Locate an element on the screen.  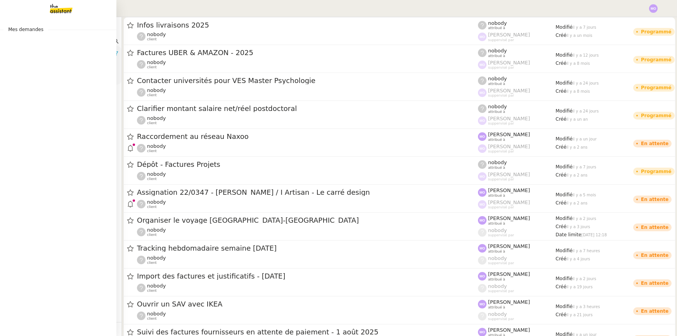
span: il y a un jour is located at coordinates (584, 139).